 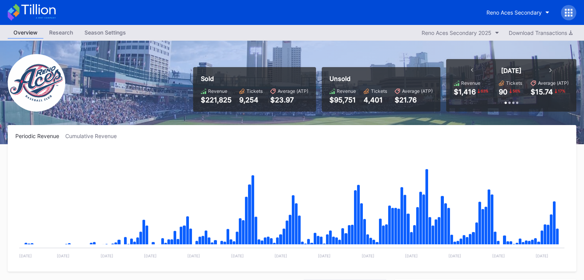 I want to click on a: Research, so click(x=61, y=33).